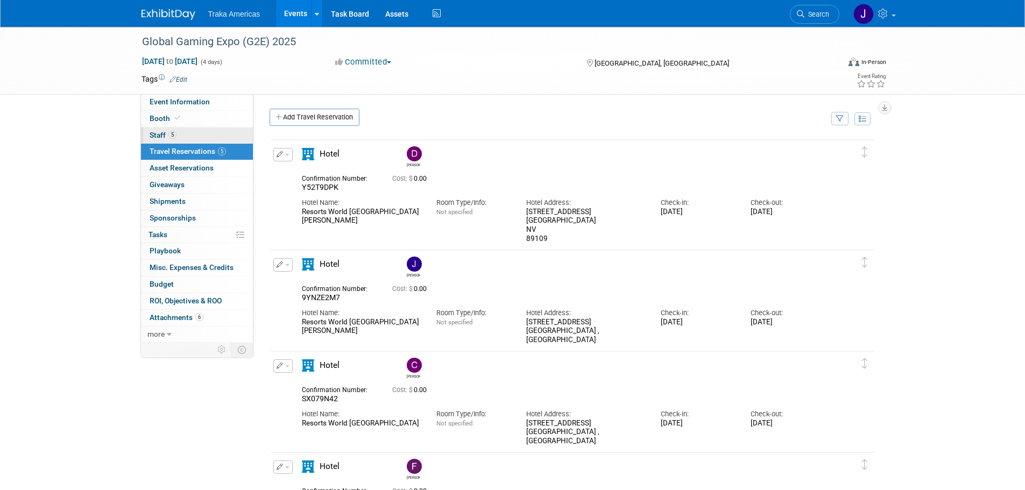  Describe the element at coordinates (314, 117) in the screenshot. I see `a: Add Travel Reservation` at that location.